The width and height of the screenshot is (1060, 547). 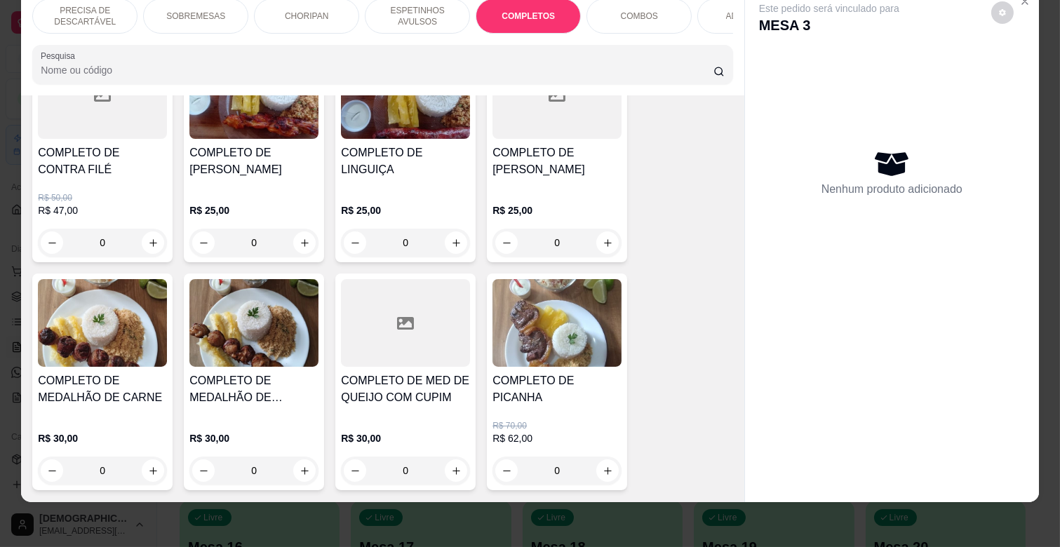 I want to click on label: Pesquisa, so click(x=60, y=55).